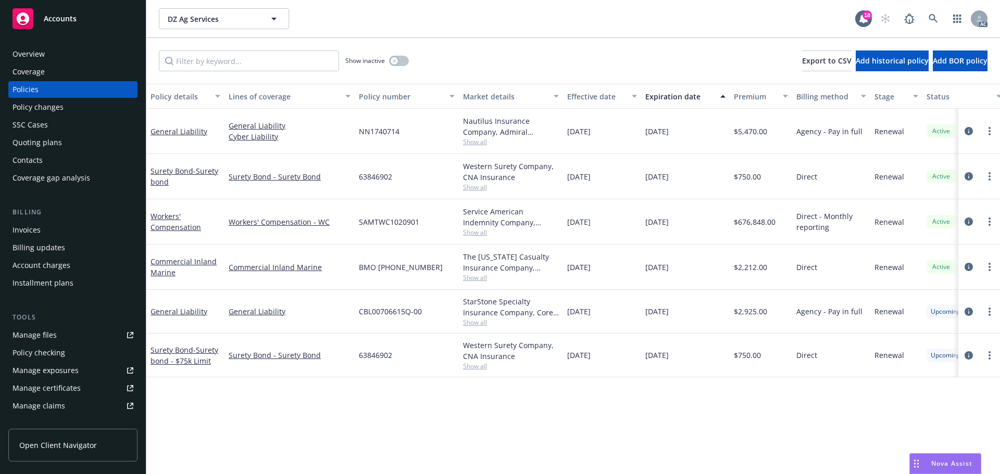  Describe the element at coordinates (945, 464) in the screenshot. I see `button: Nova Assist` at that location.